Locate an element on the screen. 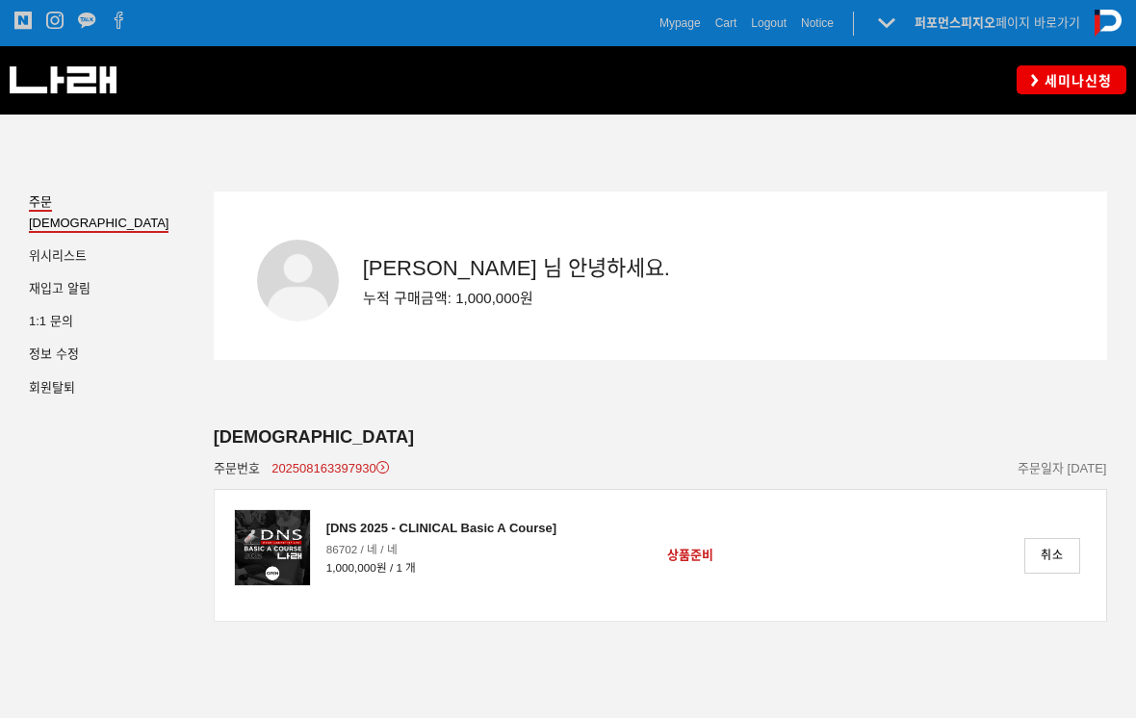 The height and width of the screenshot is (718, 1136). a: 1:1 문의 is located at coordinates (51, 323).